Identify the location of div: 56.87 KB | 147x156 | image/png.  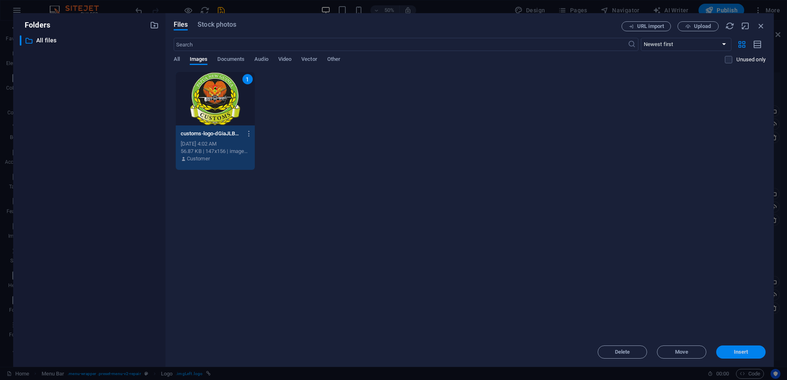
(215, 151).